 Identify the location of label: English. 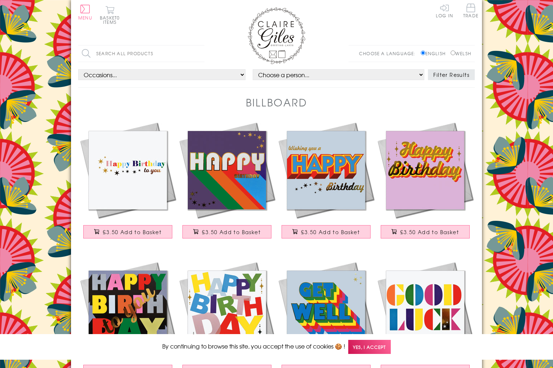
(435, 53).